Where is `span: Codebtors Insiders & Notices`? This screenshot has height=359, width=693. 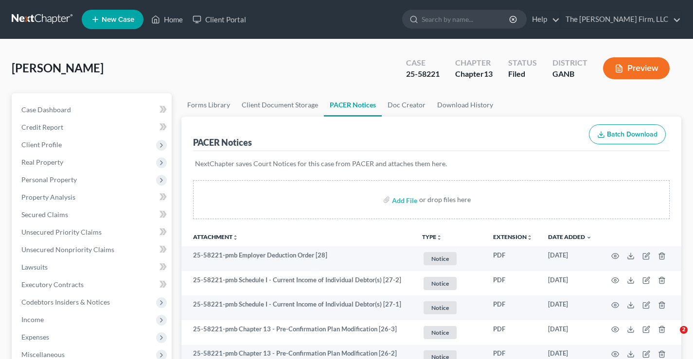
span: Codebtors Insiders & Notices is located at coordinates (66, 302).